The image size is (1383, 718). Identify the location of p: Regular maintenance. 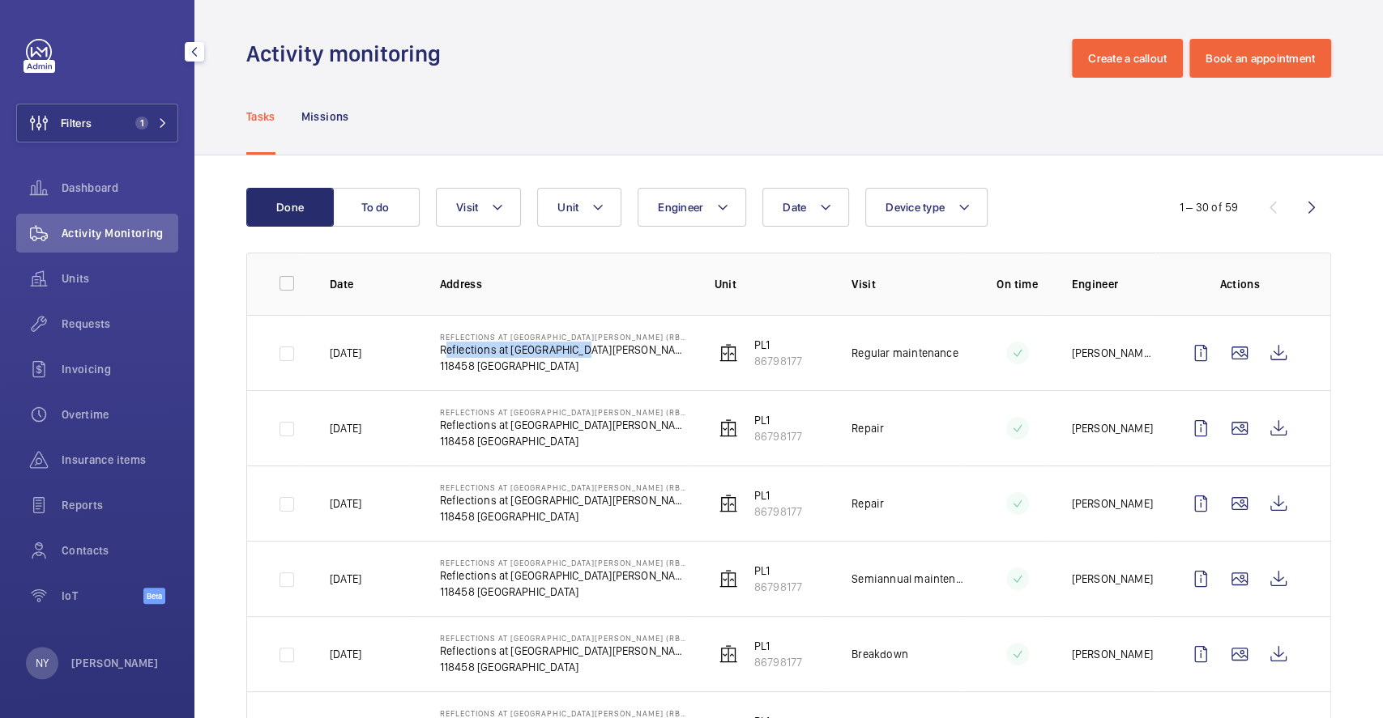
(904, 353).